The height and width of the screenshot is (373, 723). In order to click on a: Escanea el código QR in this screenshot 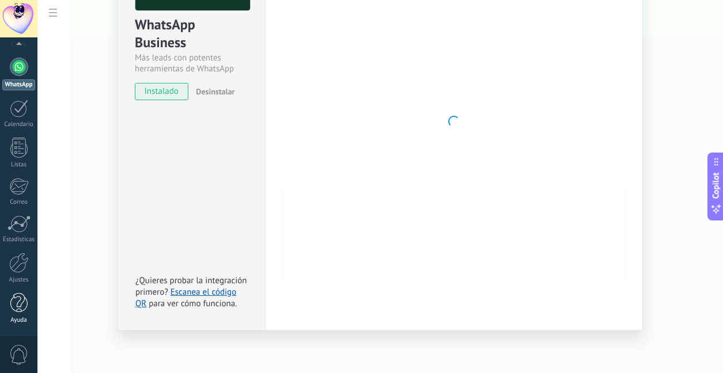, I will do `click(185, 298)`.